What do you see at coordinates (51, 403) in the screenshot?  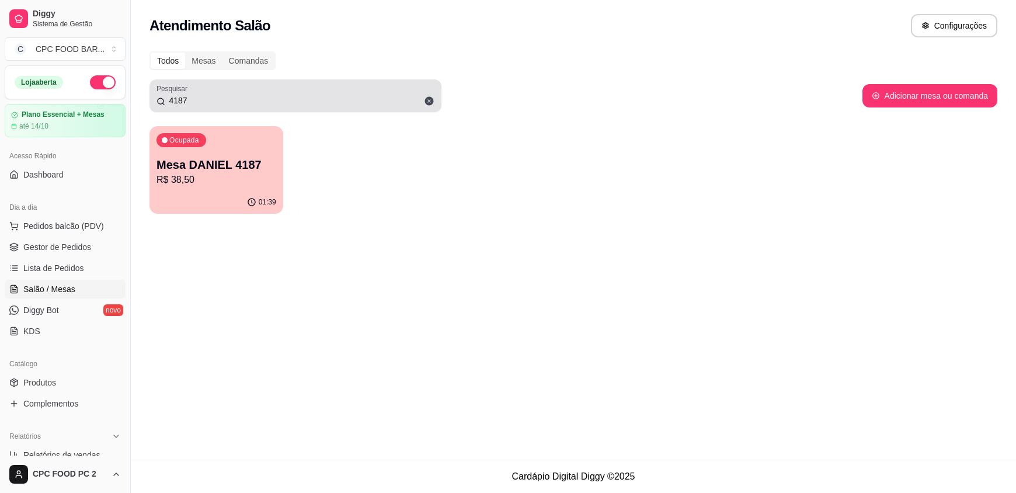 I see `span: Complementos` at bounding box center [51, 403].